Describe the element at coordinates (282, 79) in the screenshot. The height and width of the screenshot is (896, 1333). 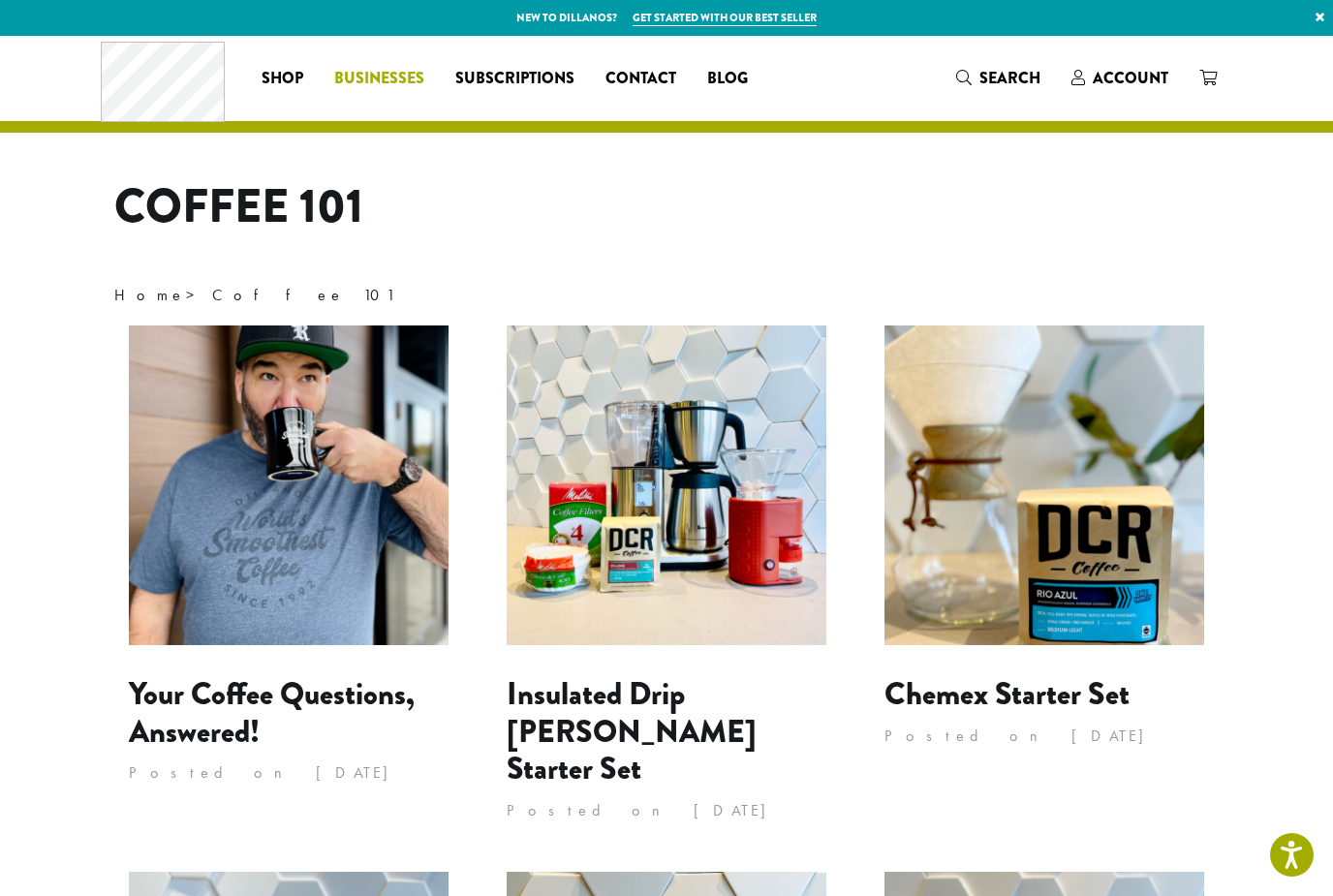
I see `span: Shop` at that location.